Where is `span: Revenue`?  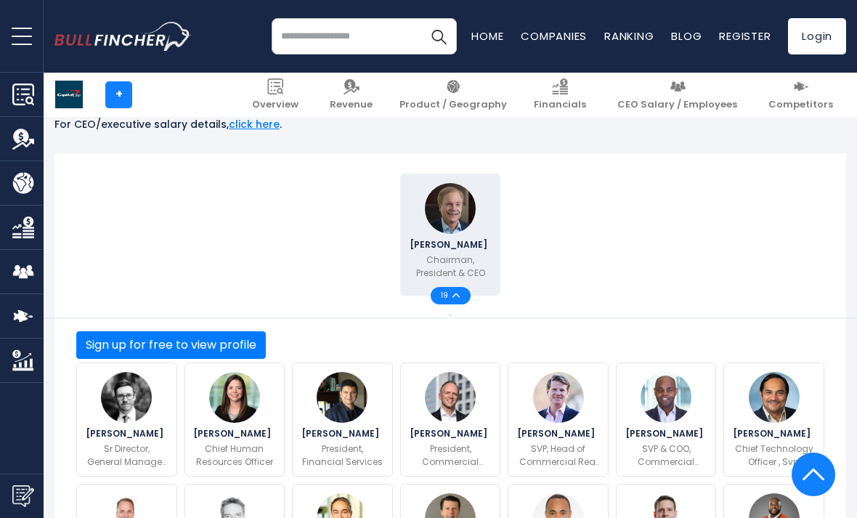
span: Revenue is located at coordinates (351, 105).